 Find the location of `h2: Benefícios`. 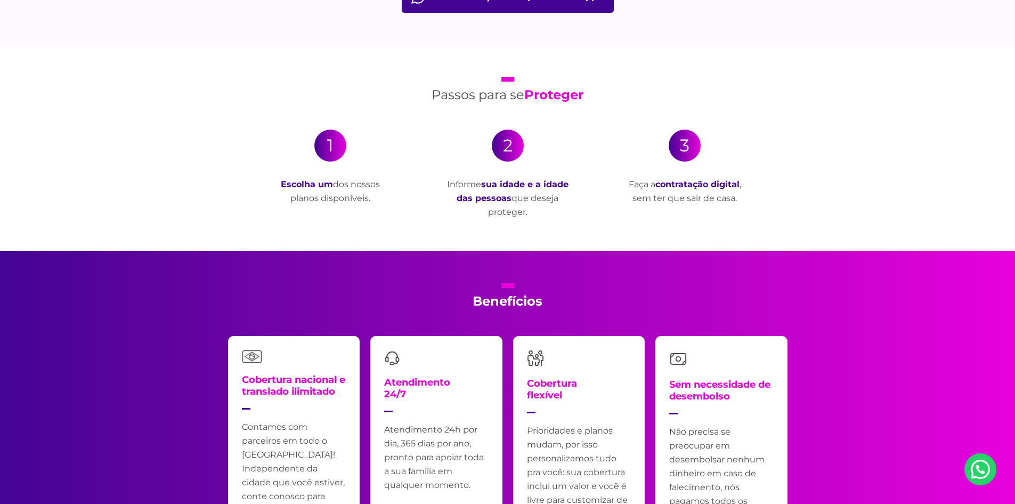

h2: Benefícios is located at coordinates (507, 296).